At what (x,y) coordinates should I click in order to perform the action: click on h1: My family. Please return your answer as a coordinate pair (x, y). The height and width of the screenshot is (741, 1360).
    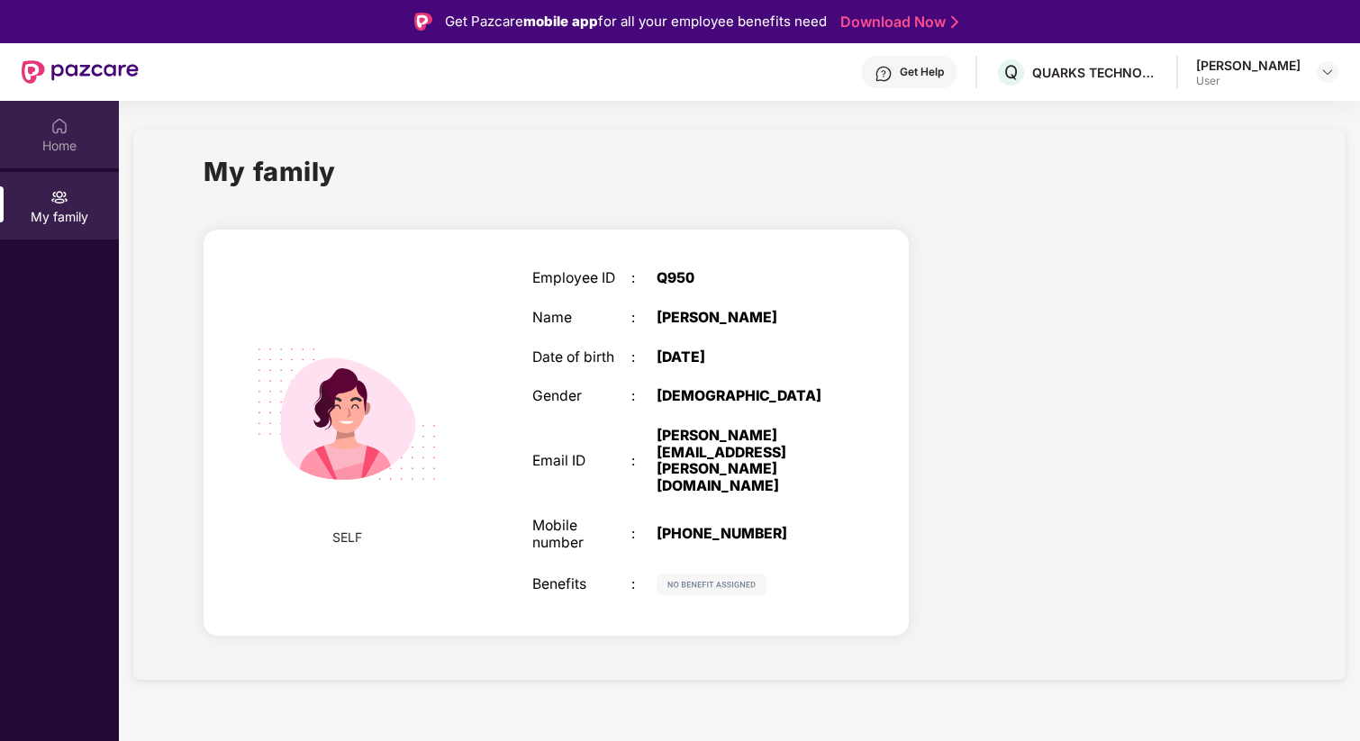
    Looking at the image, I should click on (269, 171).